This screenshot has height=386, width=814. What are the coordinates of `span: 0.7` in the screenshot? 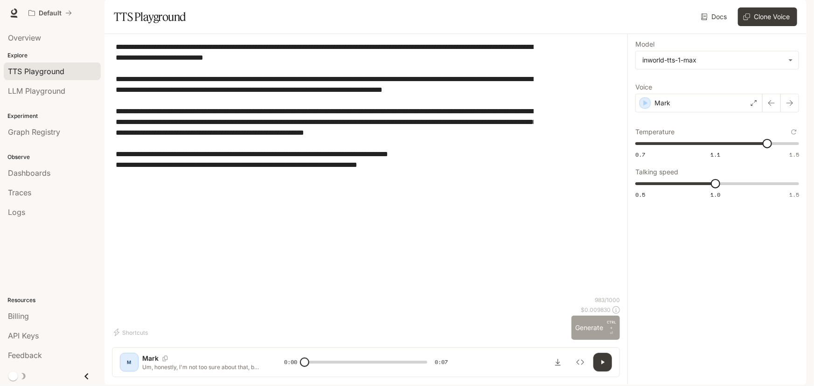 It's located at (640, 154).